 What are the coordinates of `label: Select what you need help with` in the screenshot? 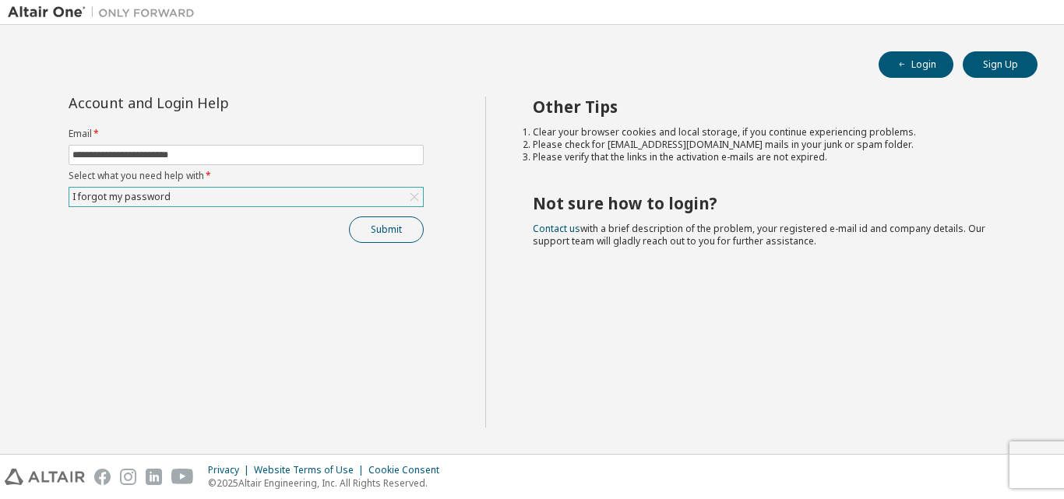 It's located at (246, 176).